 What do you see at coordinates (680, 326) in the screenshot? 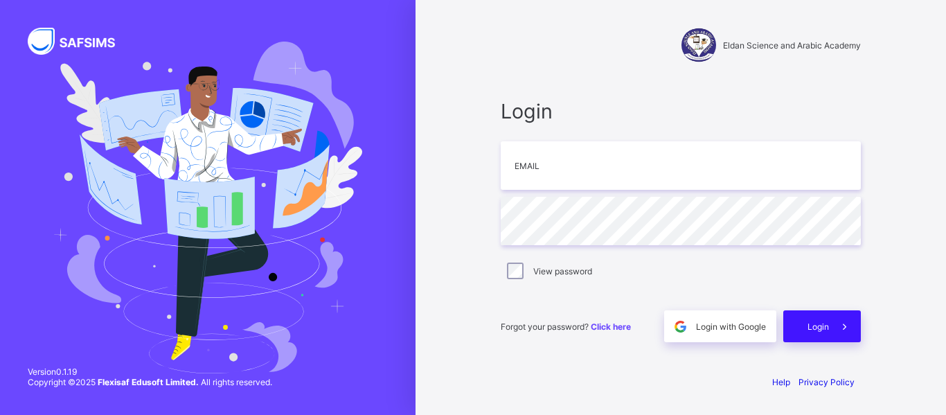
I see `img: google.396cfc9801f0270233282035f929180a.svg` at bounding box center [680, 326].